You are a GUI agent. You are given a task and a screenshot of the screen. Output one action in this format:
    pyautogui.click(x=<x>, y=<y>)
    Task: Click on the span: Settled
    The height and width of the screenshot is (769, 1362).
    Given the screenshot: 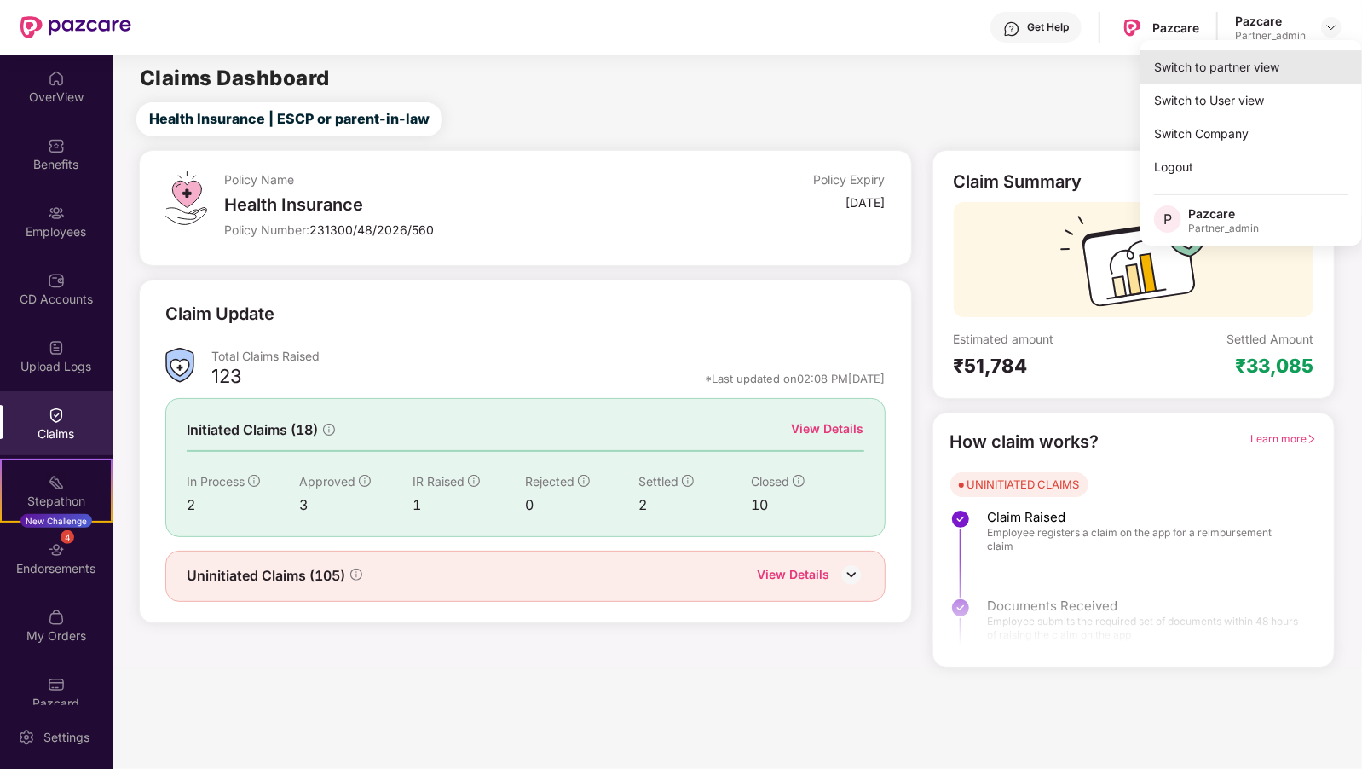 What is the action you would take?
    pyautogui.click(x=658, y=481)
    